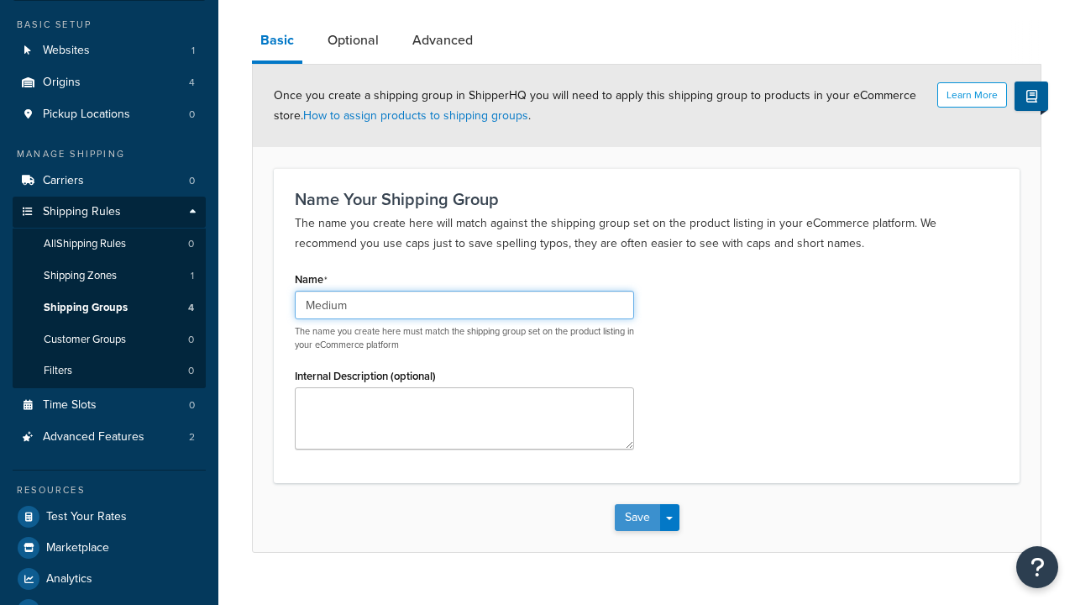  Describe the element at coordinates (87, 114) in the screenshot. I see `span: Pickup Locations` at that location.